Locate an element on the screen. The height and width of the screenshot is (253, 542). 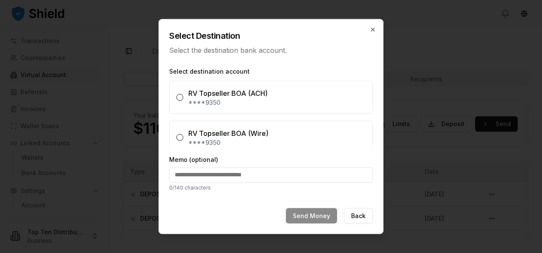
p: 0 /140 characters is located at coordinates (271, 188).